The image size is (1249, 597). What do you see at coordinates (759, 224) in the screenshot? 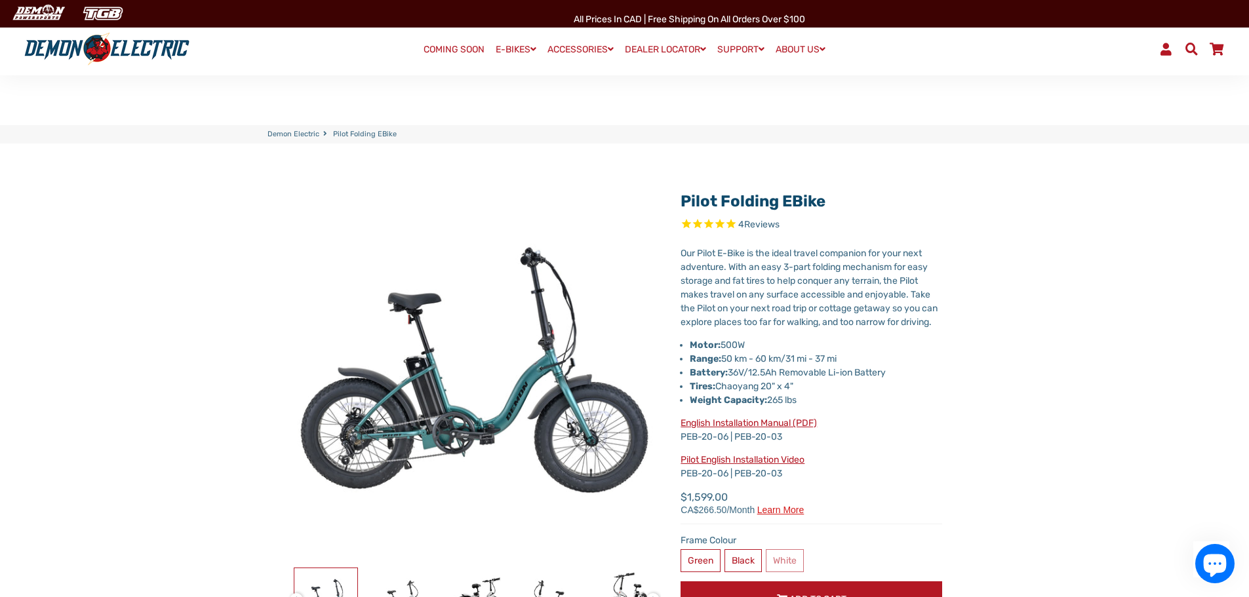
I see `span: 4 reviews` at bounding box center [759, 224].